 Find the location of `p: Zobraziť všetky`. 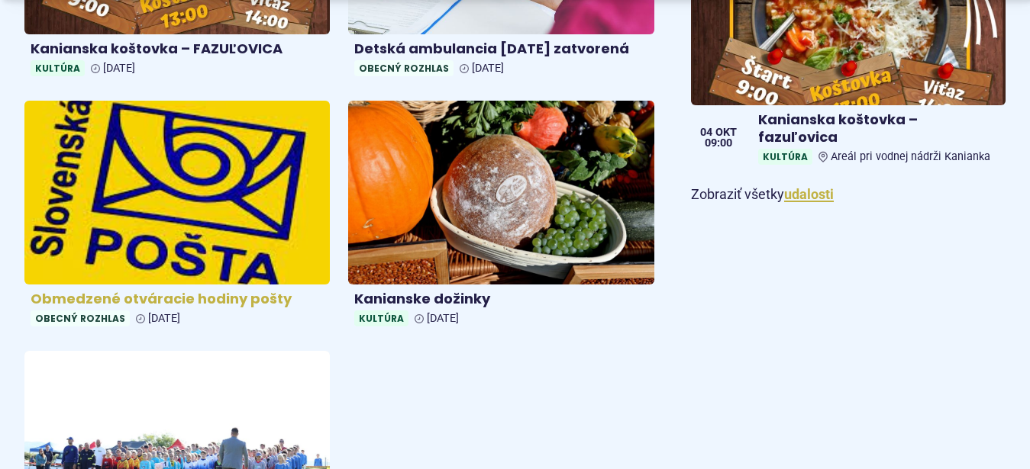

p: Zobraziť všetky is located at coordinates (848, 195).